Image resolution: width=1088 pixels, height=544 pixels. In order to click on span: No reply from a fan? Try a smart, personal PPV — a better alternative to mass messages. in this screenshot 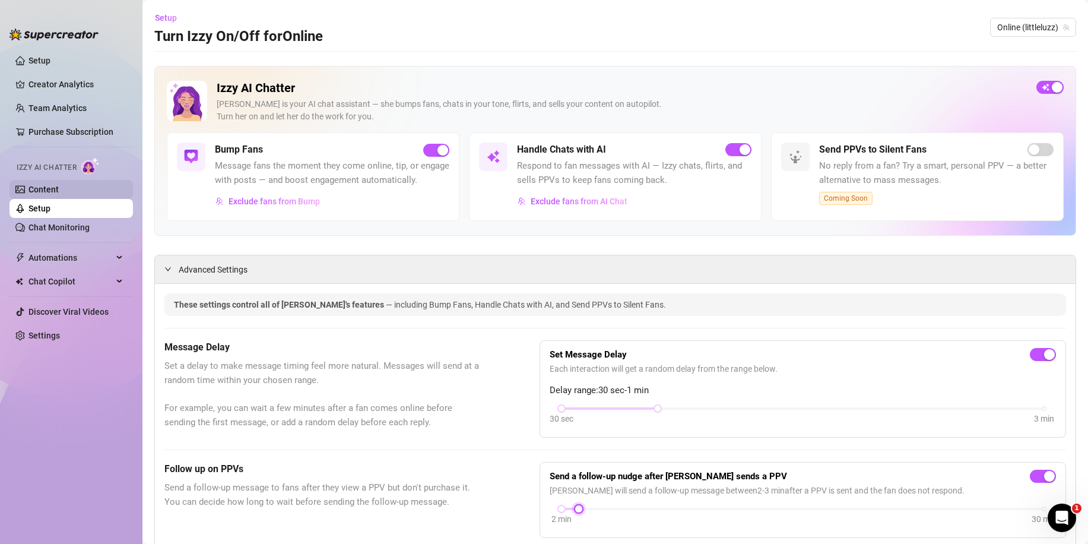, I will do `click(936, 173)`.